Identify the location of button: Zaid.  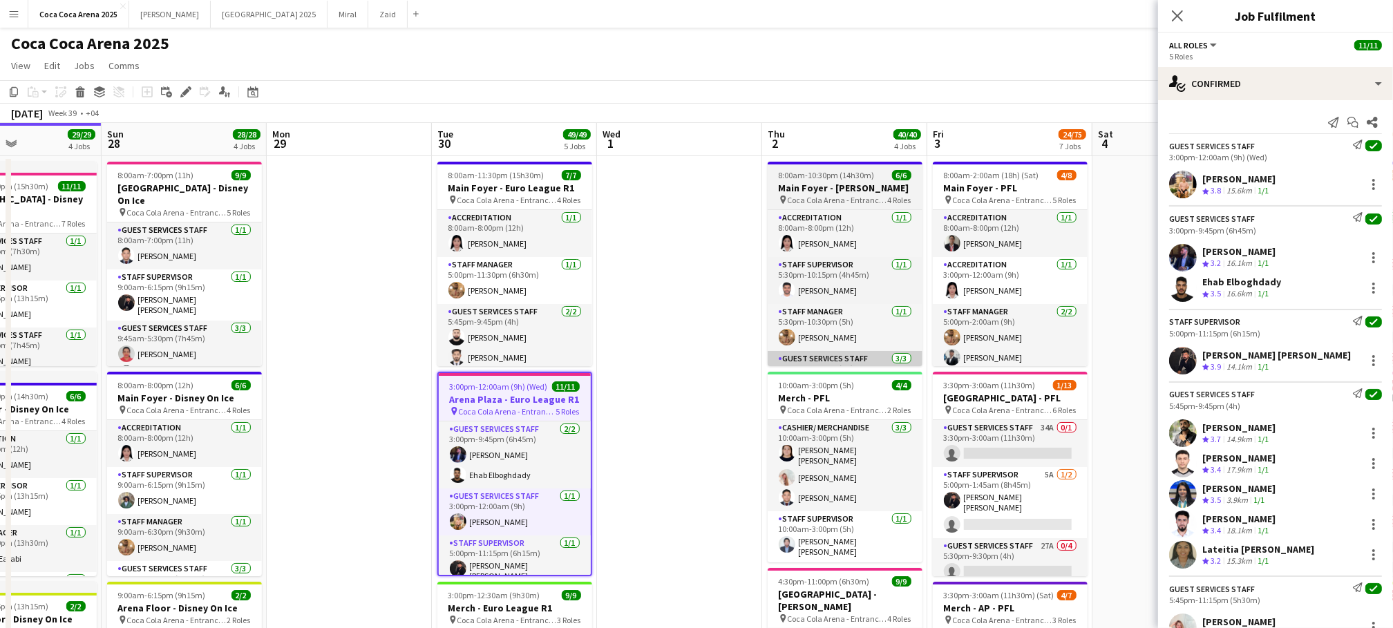
(388, 14).